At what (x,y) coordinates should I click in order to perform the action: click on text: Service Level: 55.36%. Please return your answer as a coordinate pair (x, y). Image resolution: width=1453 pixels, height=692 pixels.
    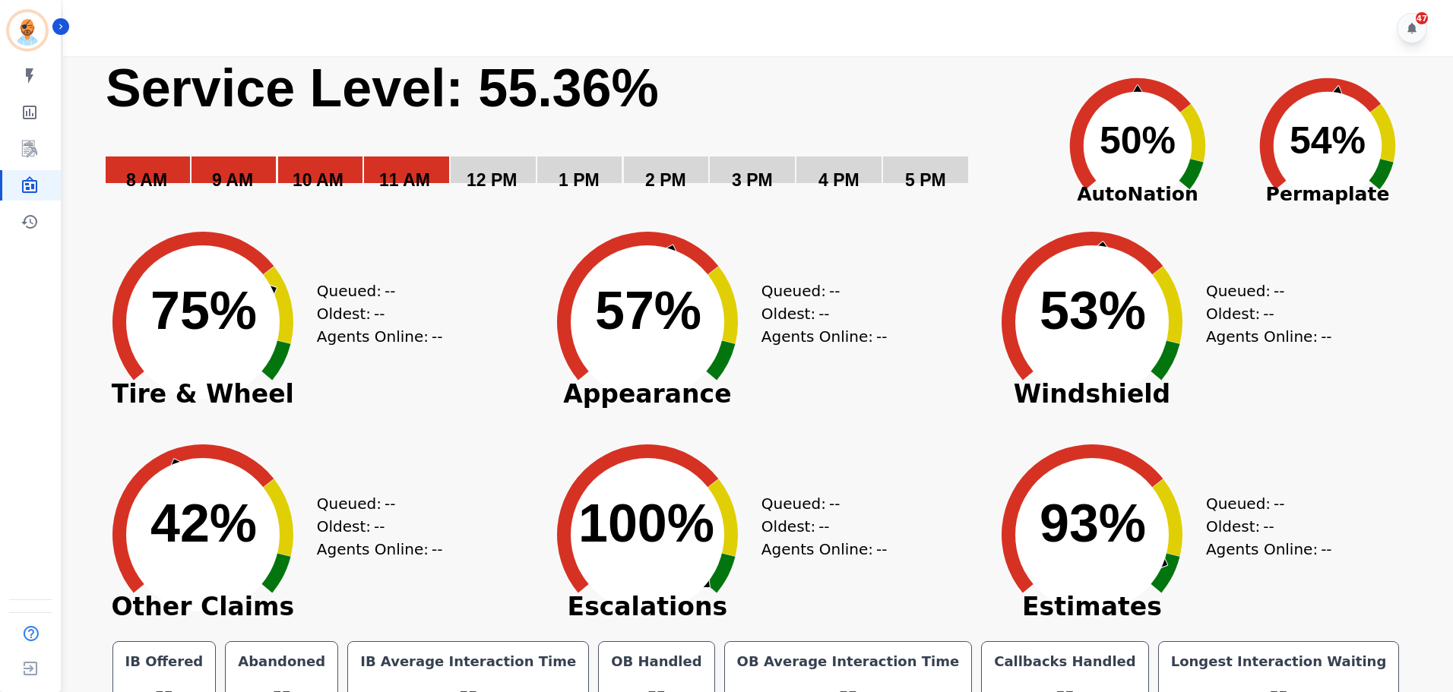
    Looking at the image, I should click on (382, 88).